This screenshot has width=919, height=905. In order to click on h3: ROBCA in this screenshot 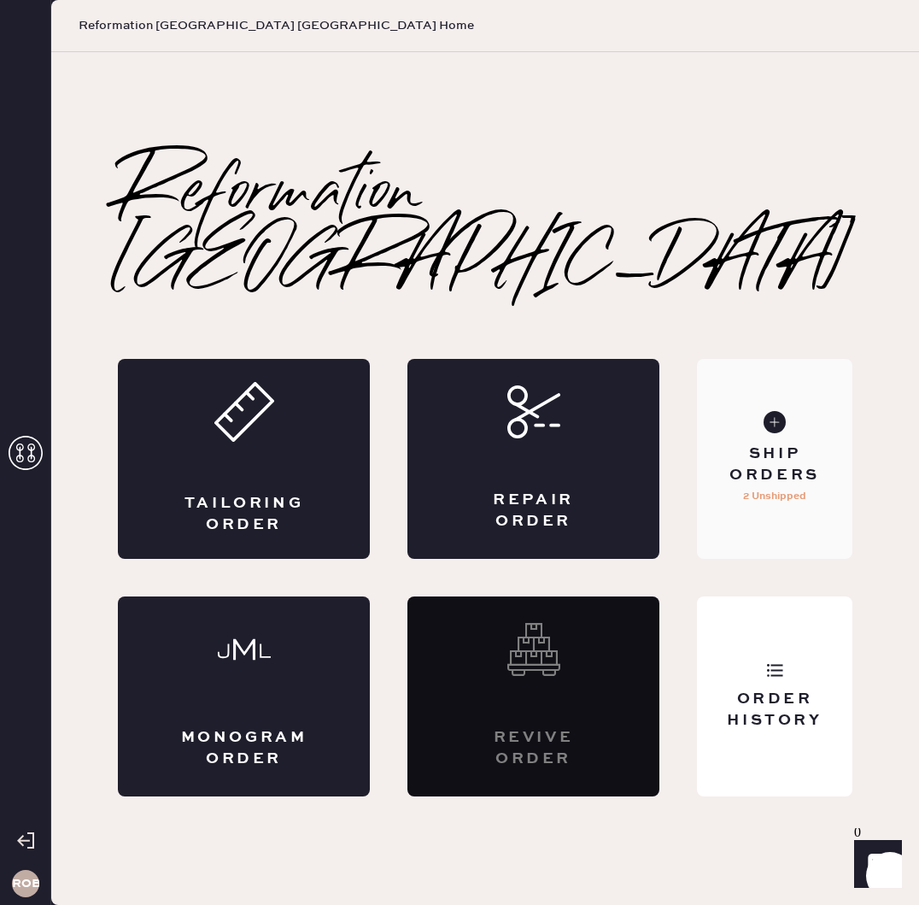, I will do `click(26, 883)`.